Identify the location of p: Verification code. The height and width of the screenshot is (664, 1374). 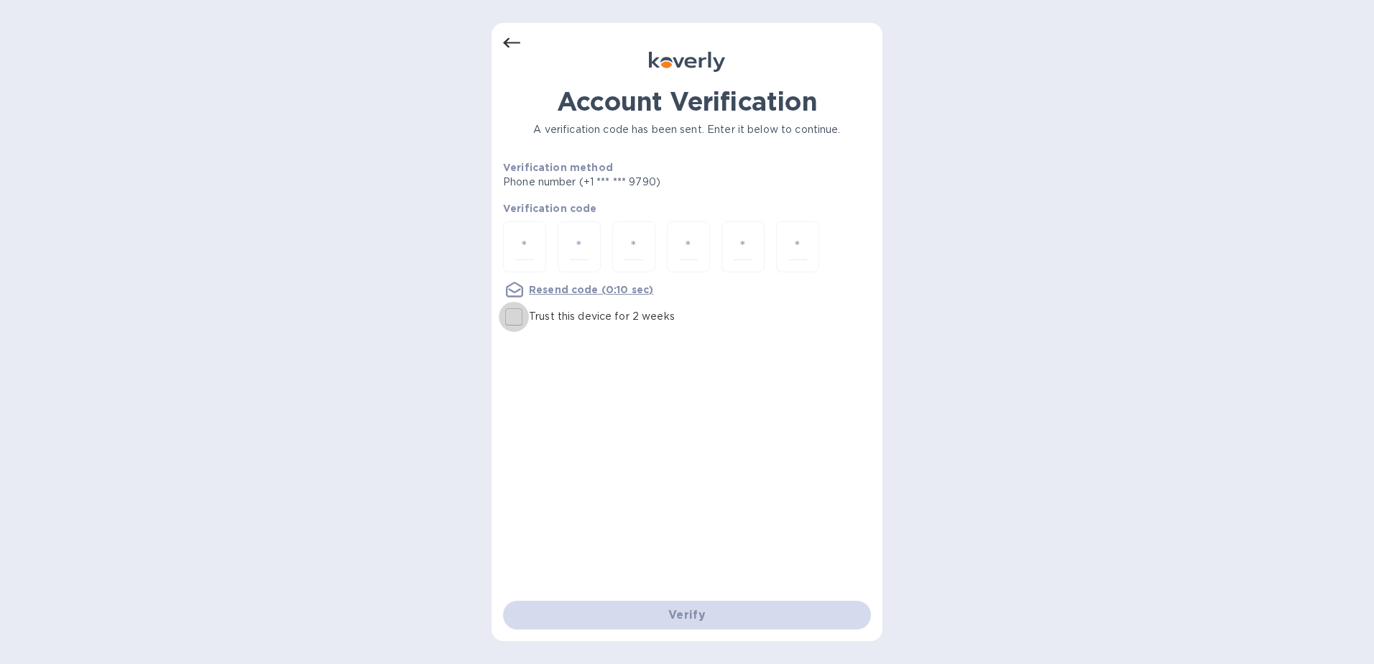
(687, 208).